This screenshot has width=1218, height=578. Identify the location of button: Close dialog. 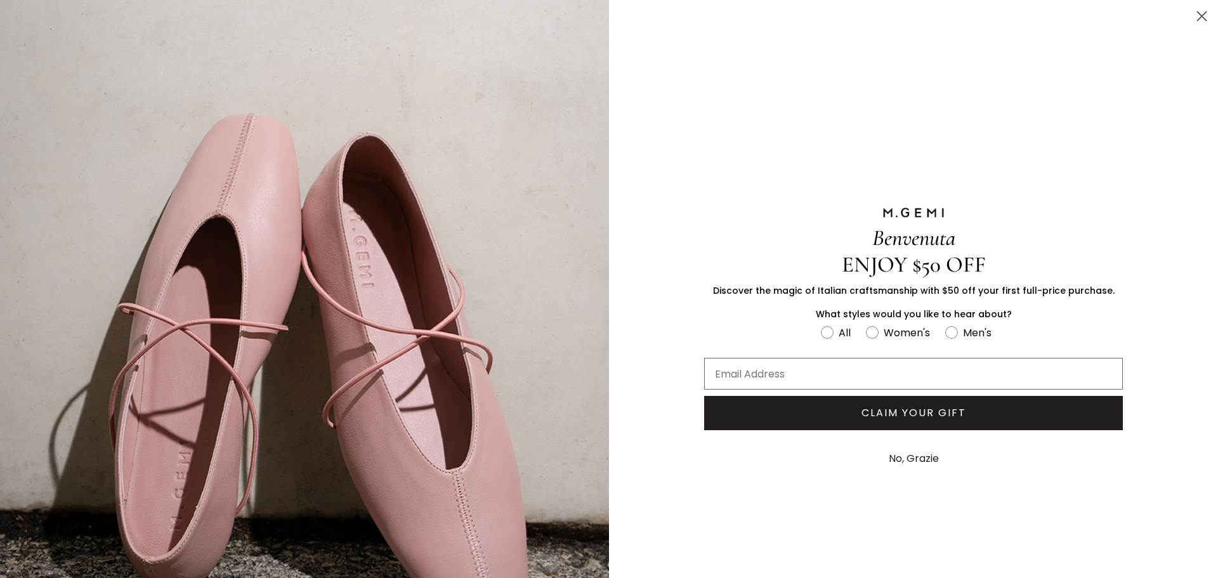
(1202, 16).